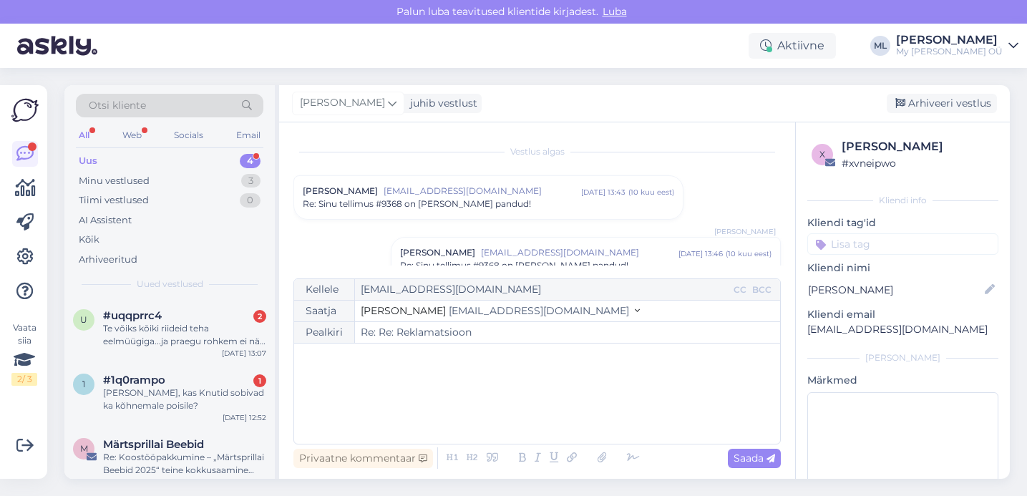  What do you see at coordinates (903, 200) in the screenshot?
I see `div: Kliendi info` at bounding box center [903, 200].